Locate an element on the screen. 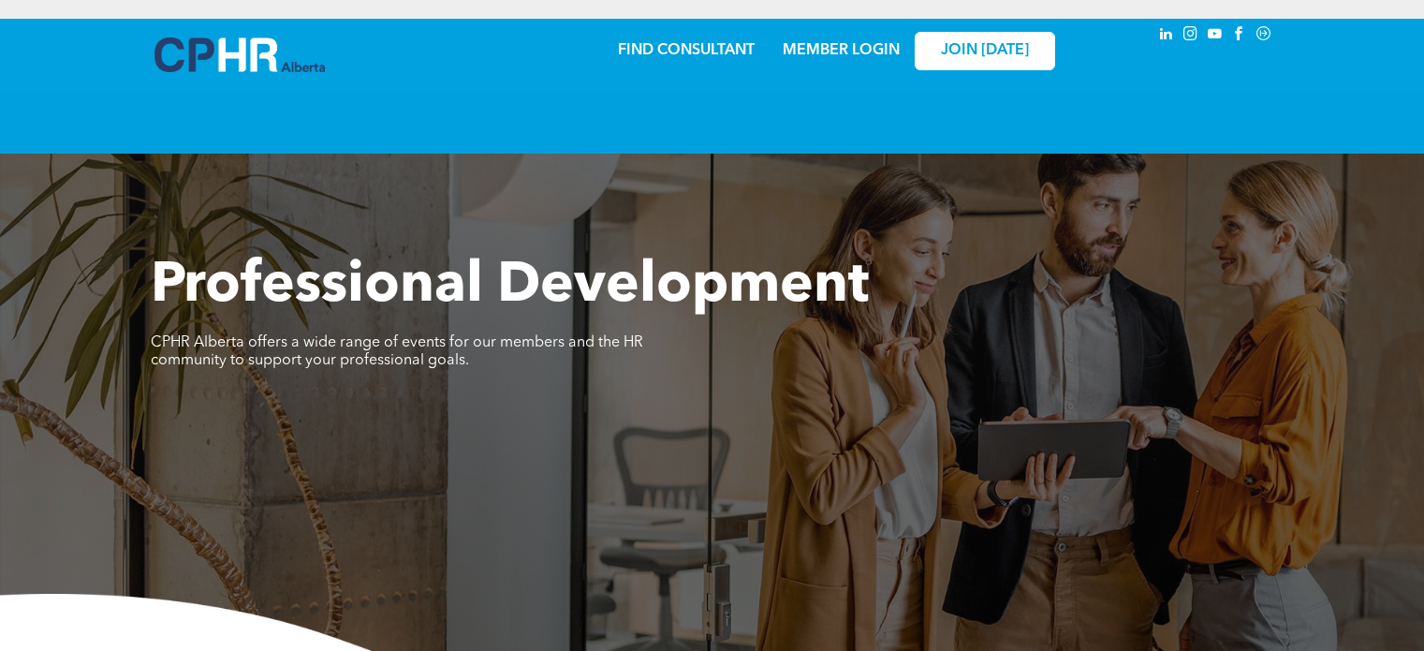  a: youtube is located at coordinates (1215, 36).